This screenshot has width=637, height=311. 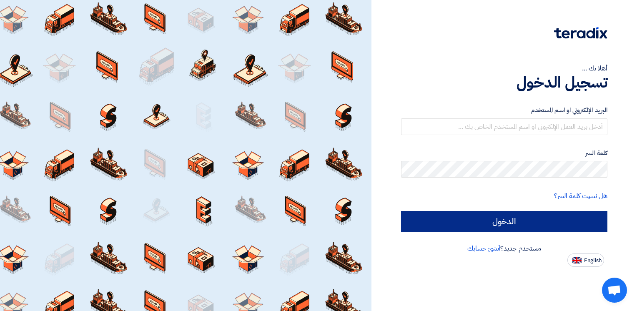 What do you see at coordinates (593, 261) in the screenshot?
I see `span: English` at bounding box center [593, 261].